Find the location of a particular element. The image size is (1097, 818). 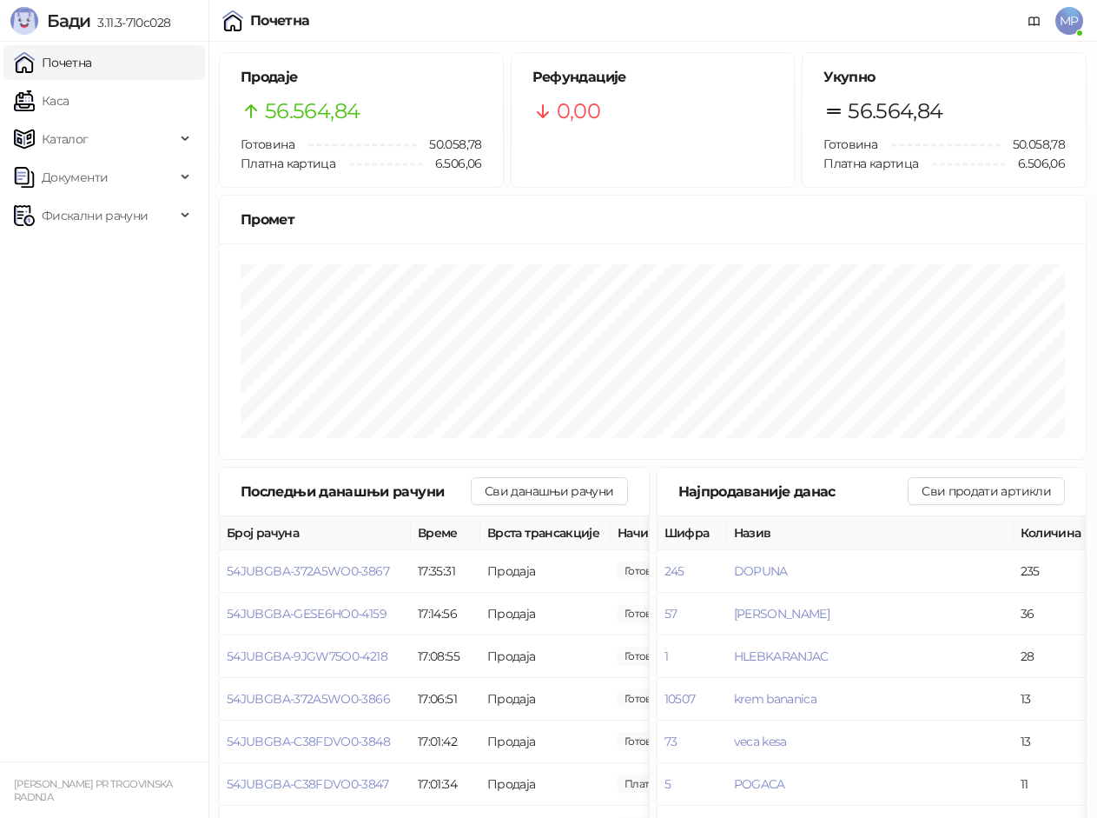

td: 17:01:42 is located at coordinates (446, 741).